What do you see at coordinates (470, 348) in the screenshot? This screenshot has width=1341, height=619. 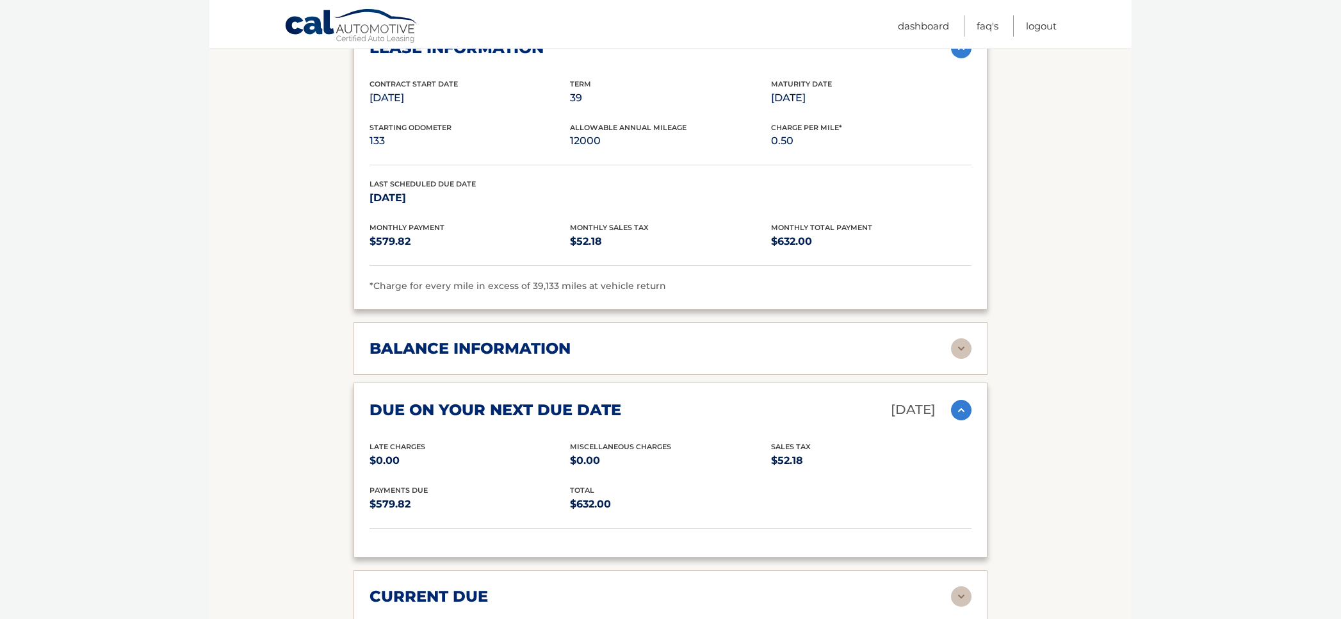 I see `h2: balance information` at bounding box center [470, 348].